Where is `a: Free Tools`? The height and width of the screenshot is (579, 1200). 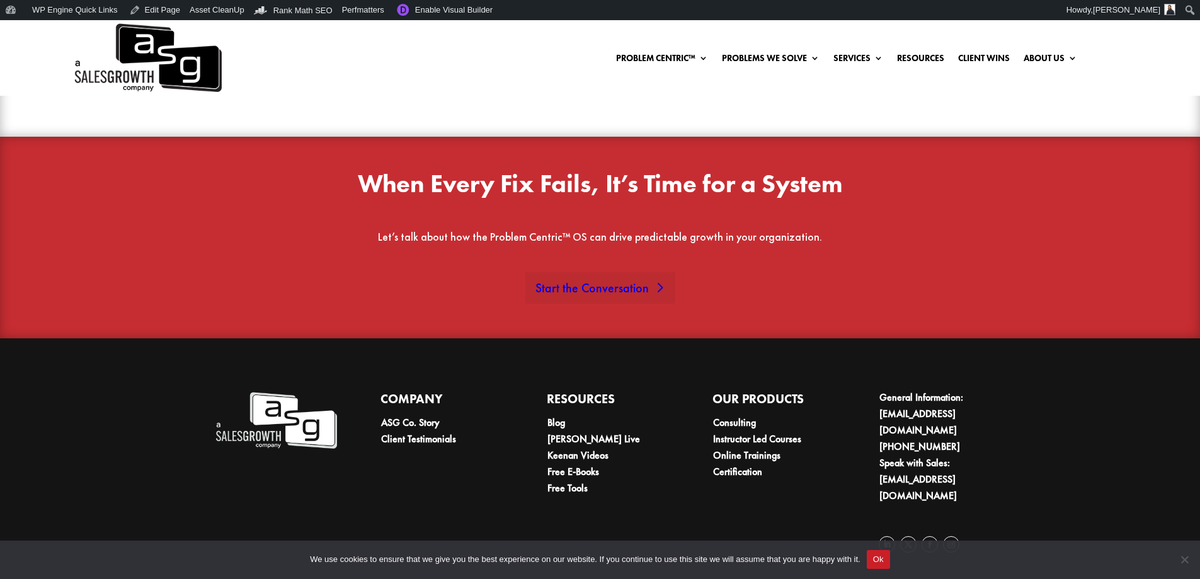
a: Free Tools is located at coordinates (568, 488).